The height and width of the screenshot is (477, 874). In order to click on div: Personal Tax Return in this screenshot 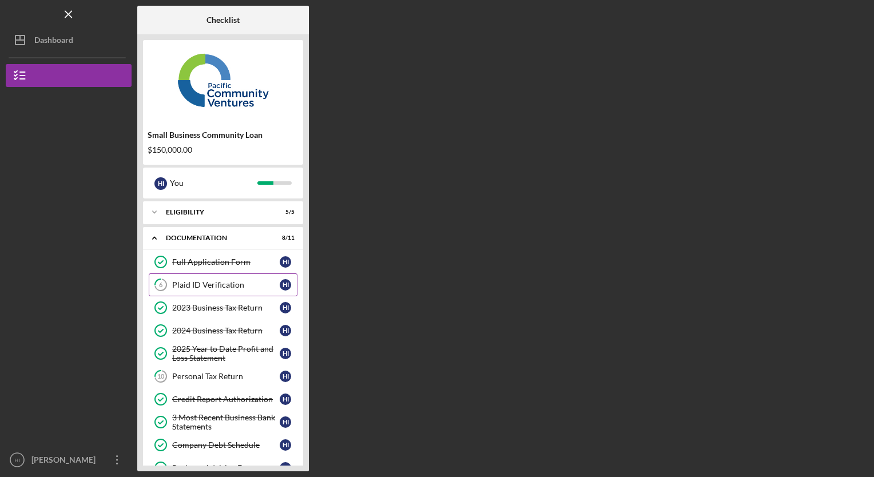, I will do `click(226, 376)`.